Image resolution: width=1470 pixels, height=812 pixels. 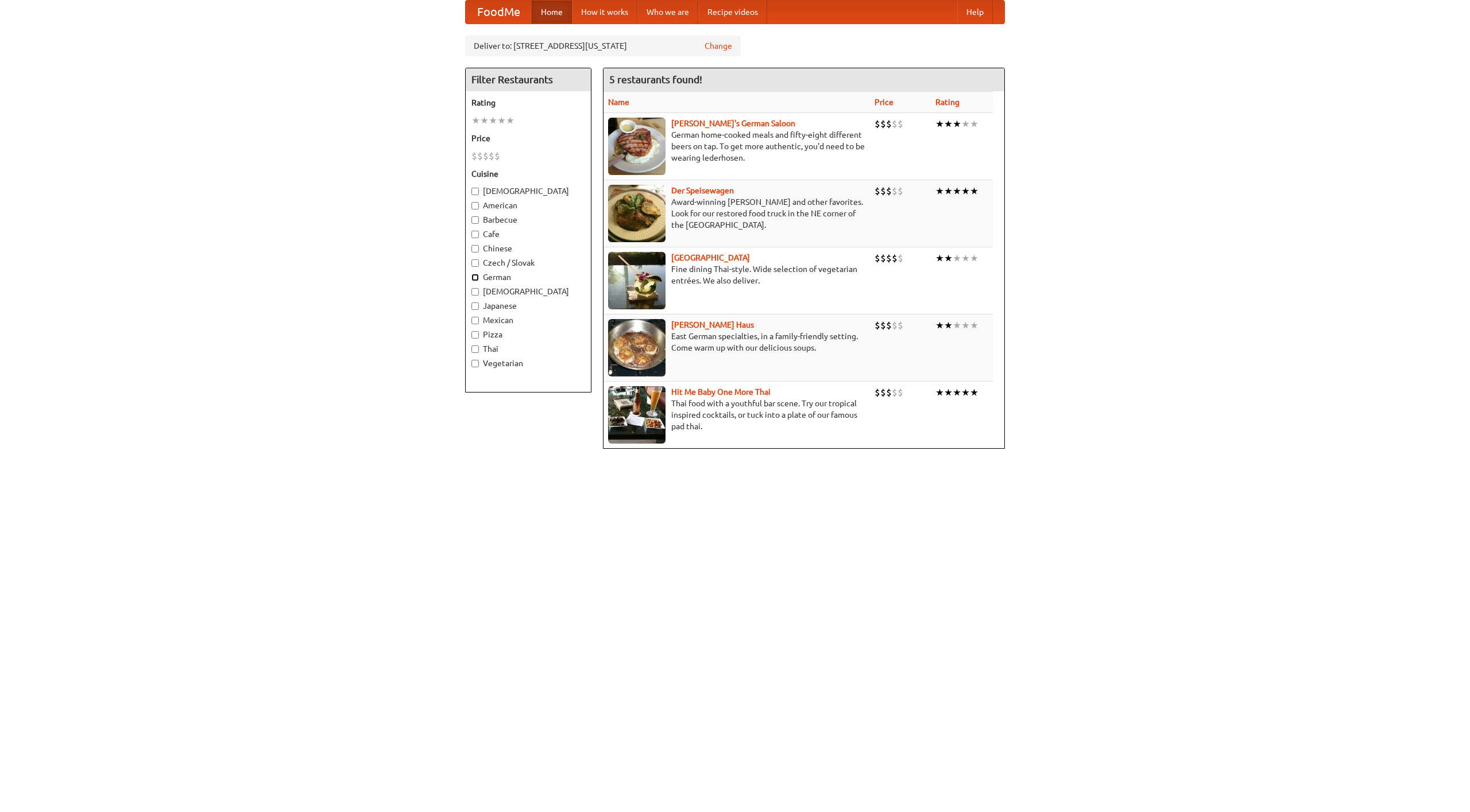 What do you see at coordinates (475, 306) in the screenshot?
I see `input: Japanese` at bounding box center [475, 306].